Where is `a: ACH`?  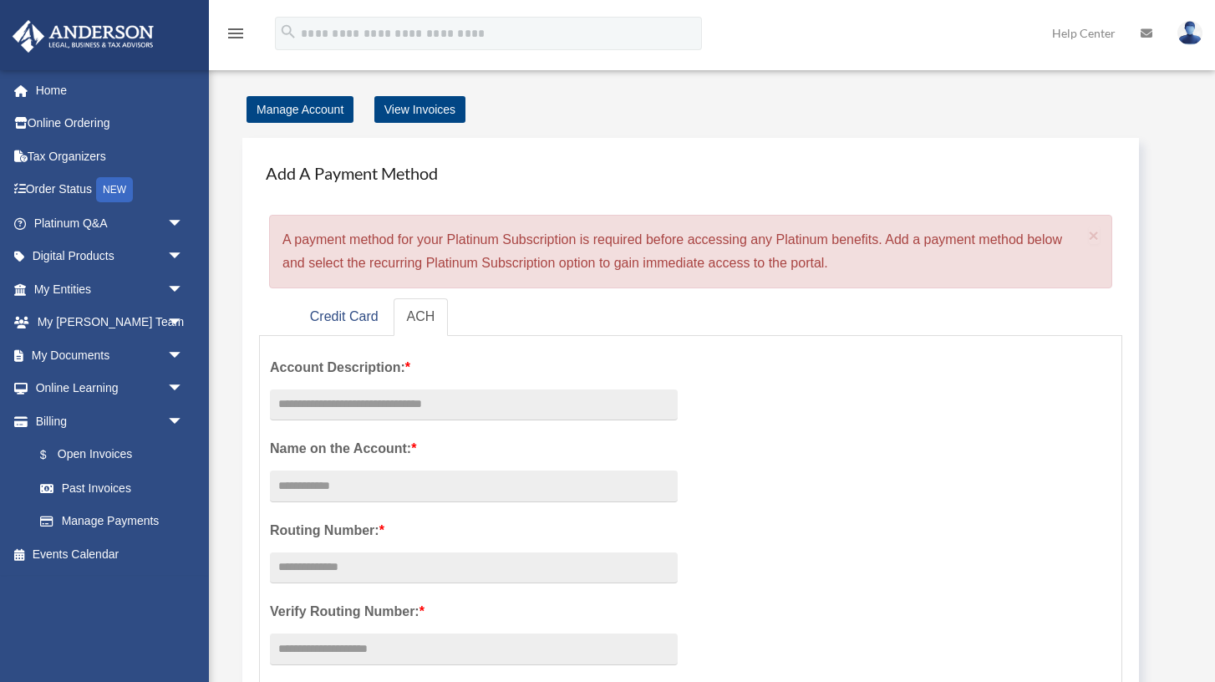
a: ACH is located at coordinates (421, 317).